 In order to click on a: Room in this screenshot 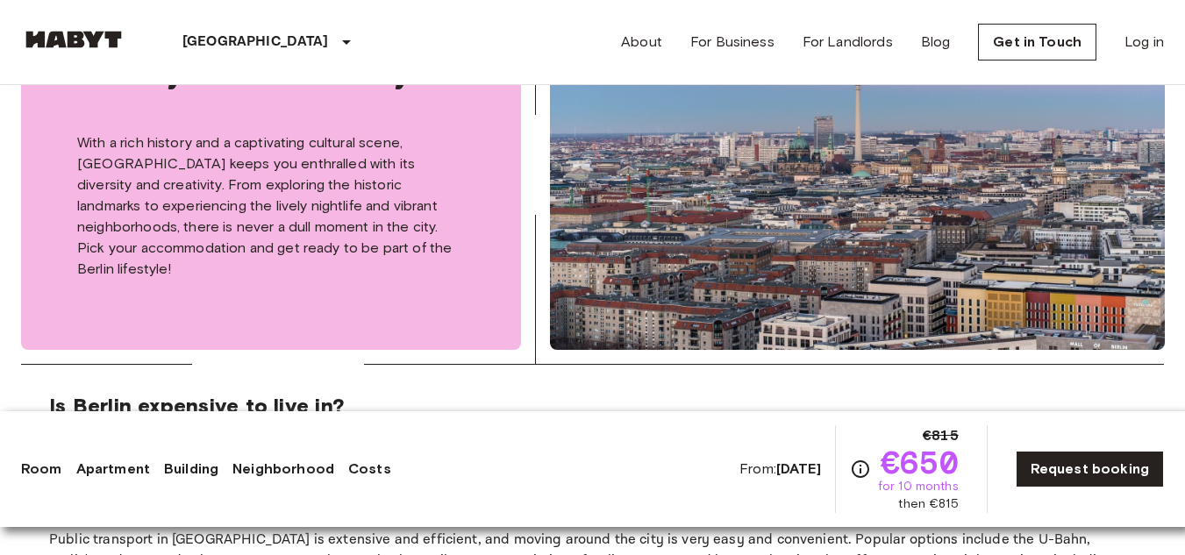, I will do `click(41, 469)`.